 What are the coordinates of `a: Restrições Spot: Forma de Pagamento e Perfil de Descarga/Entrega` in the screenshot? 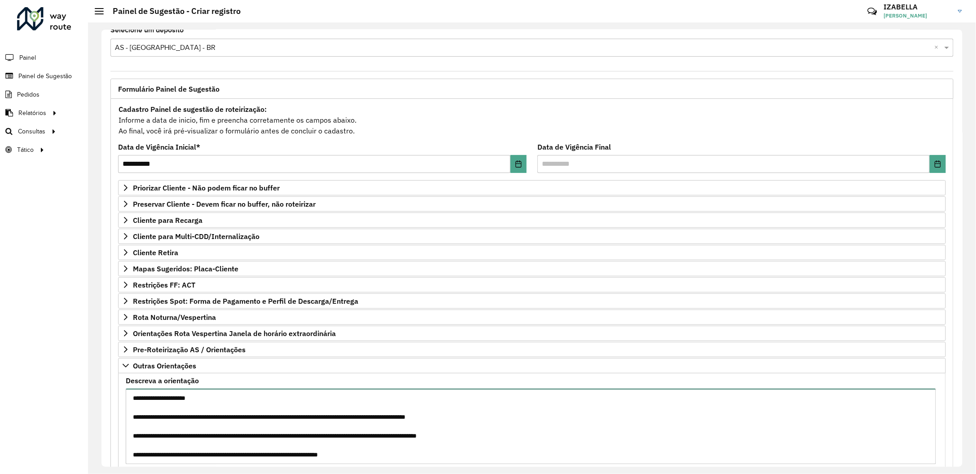 It's located at (532, 301).